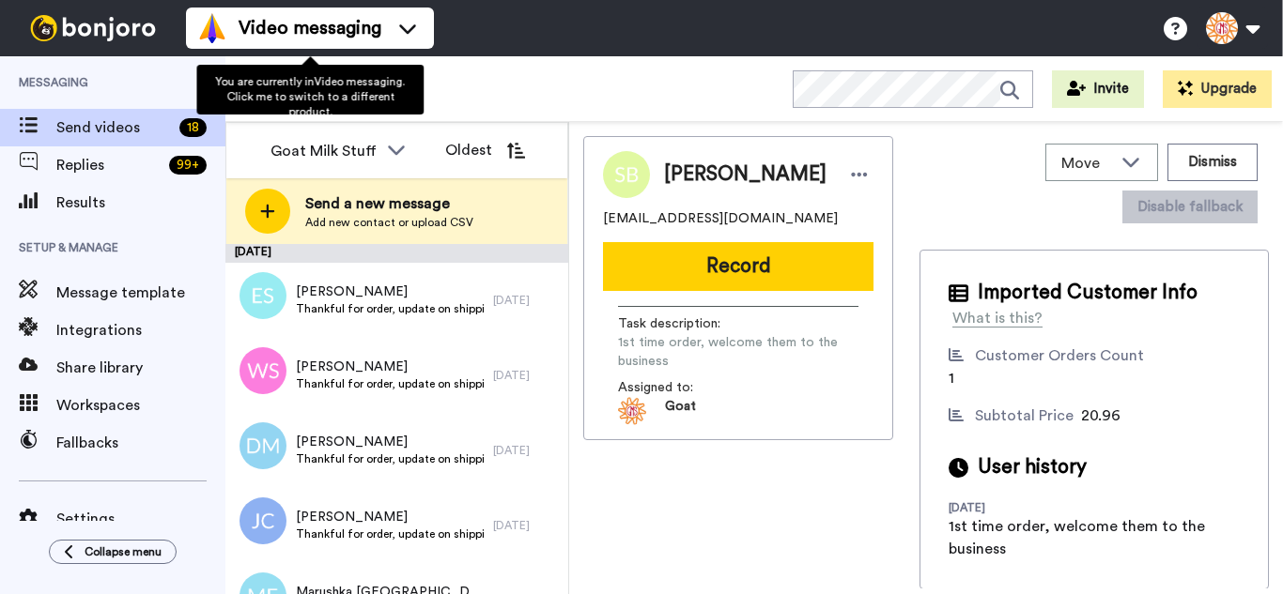  What do you see at coordinates (1059, 356) in the screenshot?
I see `div: Customer Orders Count` at bounding box center [1059, 356].